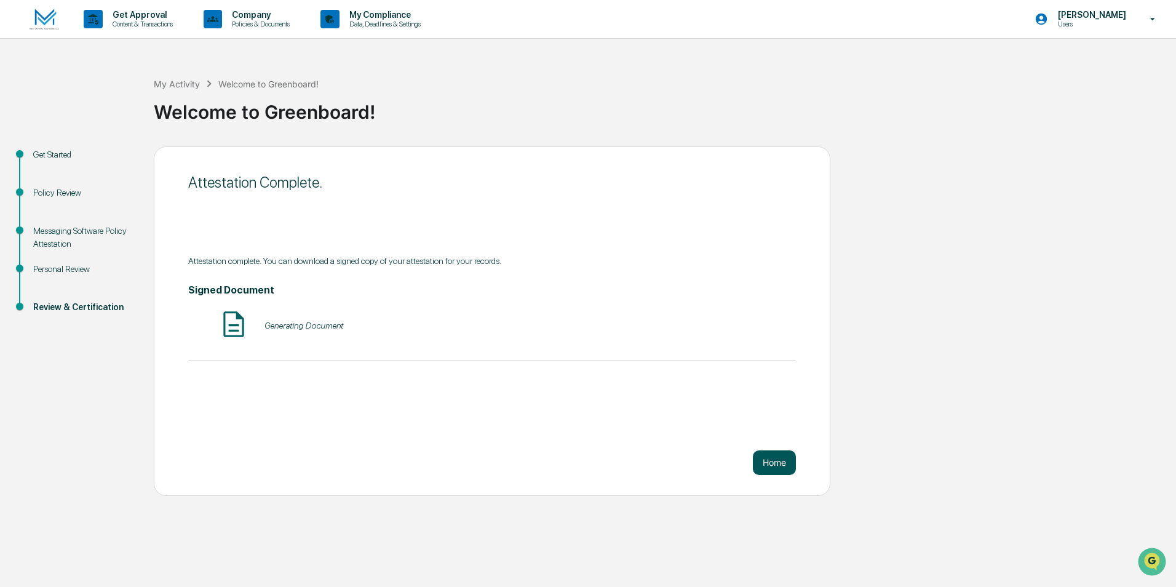 The image size is (1176, 587). Describe the element at coordinates (383, 15) in the screenshot. I see `p: My Compliance` at that location.